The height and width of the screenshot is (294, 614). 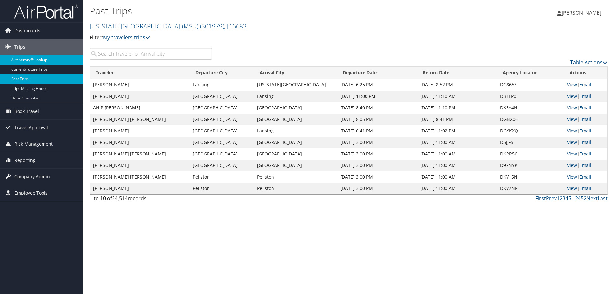 What do you see at coordinates (140, 73) in the screenshot?
I see `th: Traveler: activate to sort column ascending` at bounding box center [140, 73].